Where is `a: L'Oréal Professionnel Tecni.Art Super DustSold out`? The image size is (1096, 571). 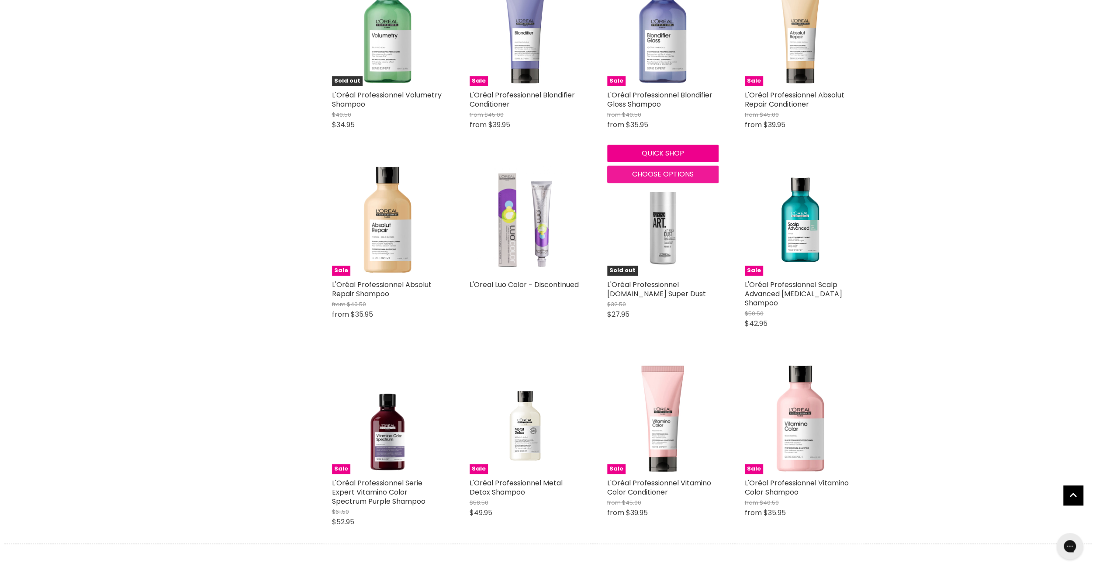
a: L'Oréal Professionnel Tecni.Art Super DustSold out is located at coordinates (663, 220).